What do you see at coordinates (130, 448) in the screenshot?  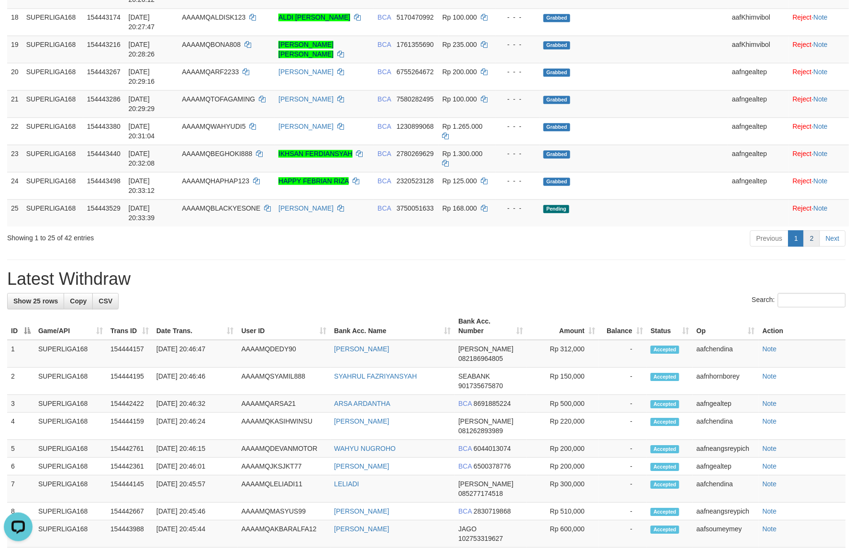 I see `td: 154442761` at bounding box center [130, 448].